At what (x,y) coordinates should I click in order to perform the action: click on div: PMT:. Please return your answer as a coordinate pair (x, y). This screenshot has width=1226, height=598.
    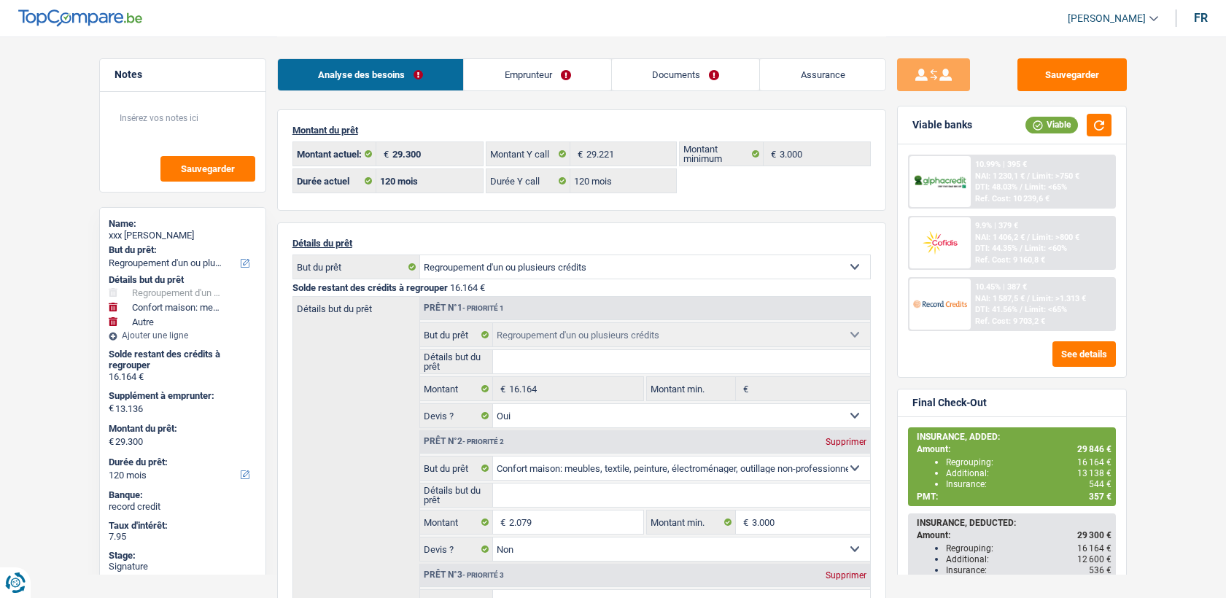
    Looking at the image, I should click on (1014, 497).